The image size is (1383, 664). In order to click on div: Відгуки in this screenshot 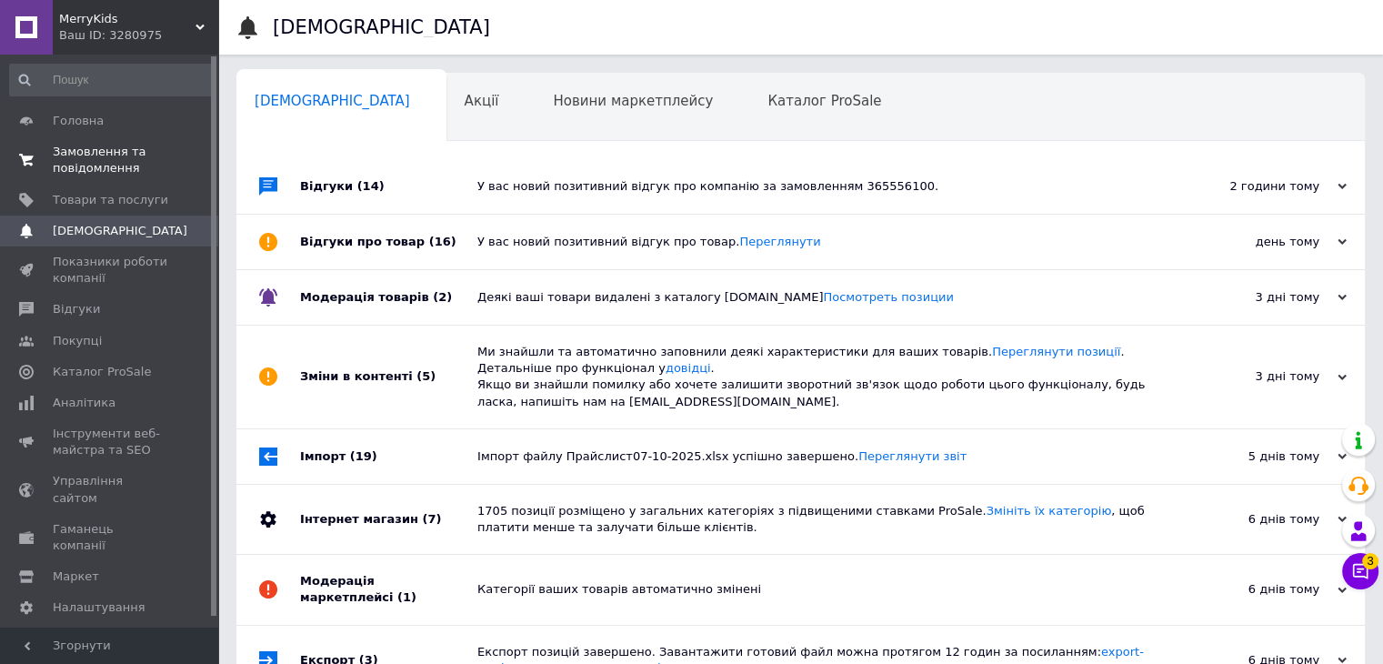, I will do `click(388, 186)`.